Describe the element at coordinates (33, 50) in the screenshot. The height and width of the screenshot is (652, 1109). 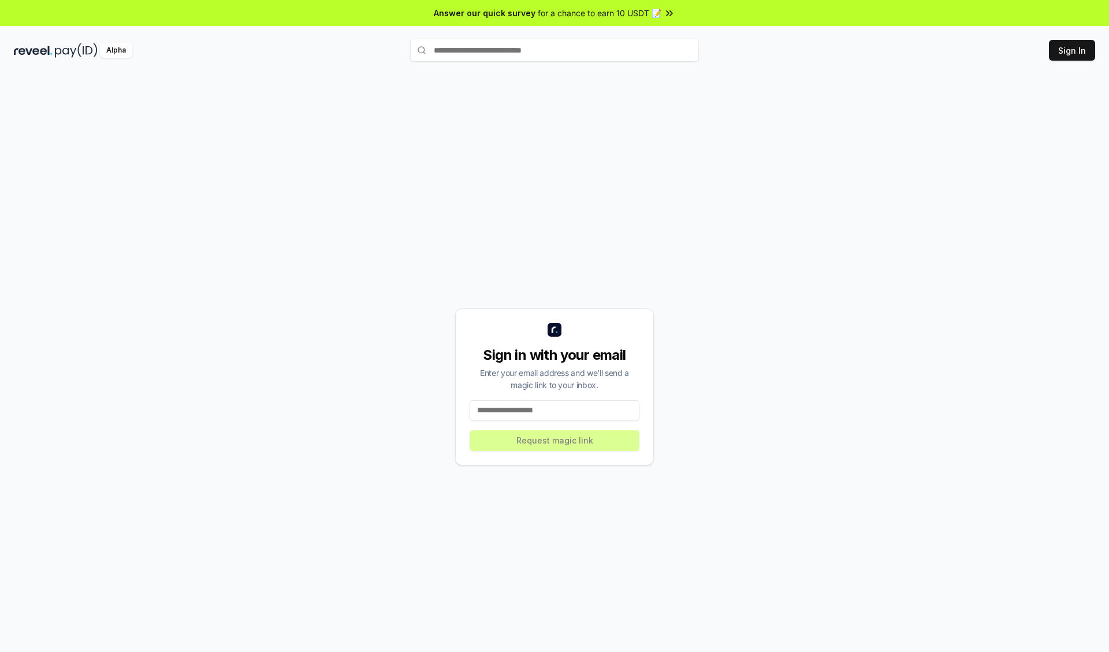
I see `img: reveel_dark` at that location.